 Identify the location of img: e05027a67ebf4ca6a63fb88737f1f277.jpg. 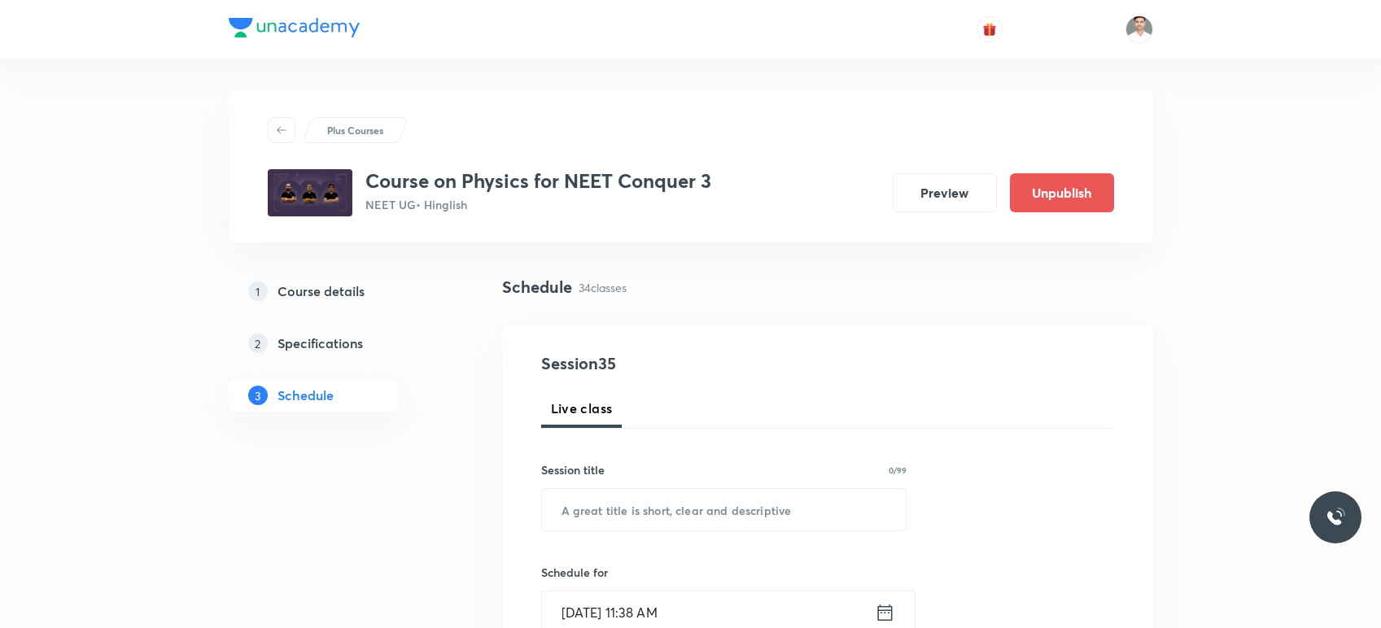
(310, 193).